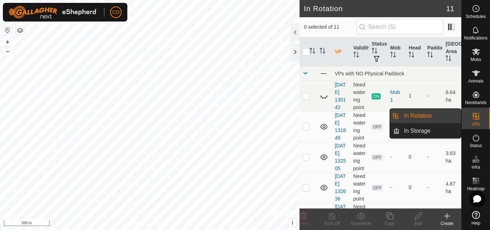  Describe the element at coordinates (400, 27) in the screenshot. I see `input: Search (S)` at that location.